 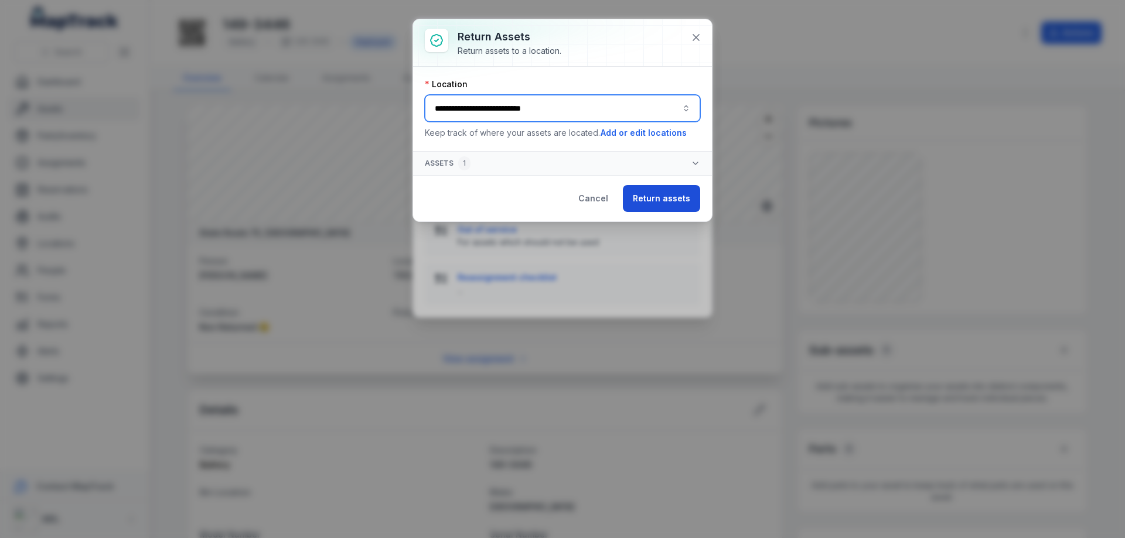 I want to click on button: Add or edit locations, so click(x=643, y=133).